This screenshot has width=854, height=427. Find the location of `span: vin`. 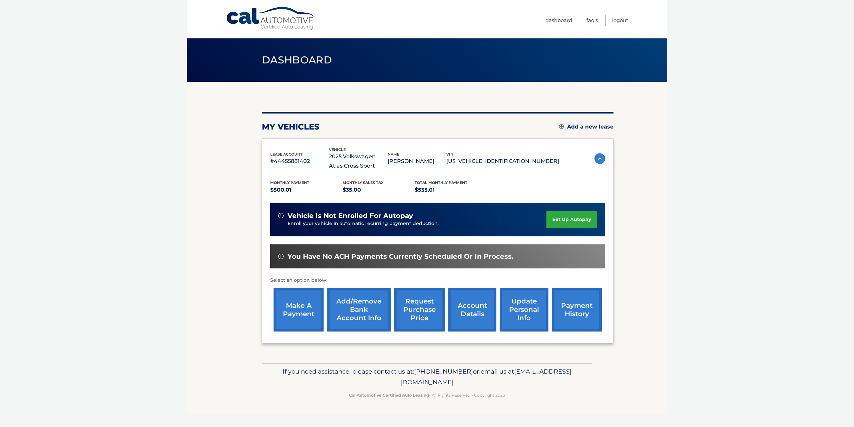

span: vin is located at coordinates (450, 154).